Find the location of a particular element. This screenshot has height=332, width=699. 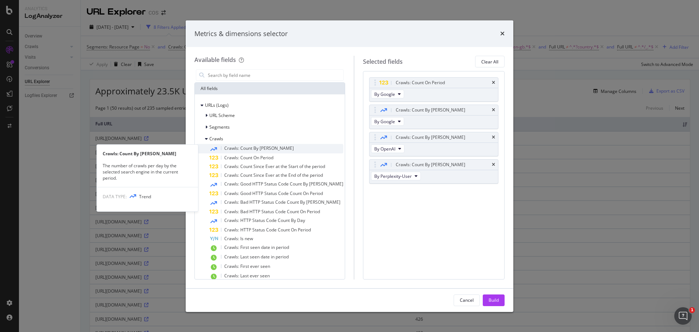

span: Crawls: Last seen date in period is located at coordinates (256, 256).